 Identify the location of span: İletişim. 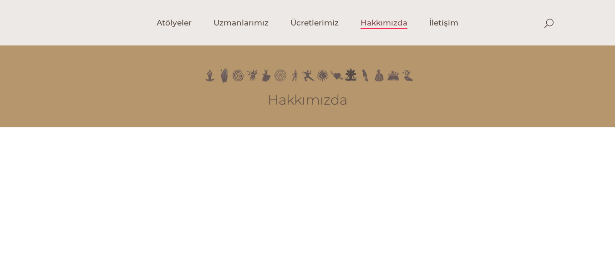
(444, 23).